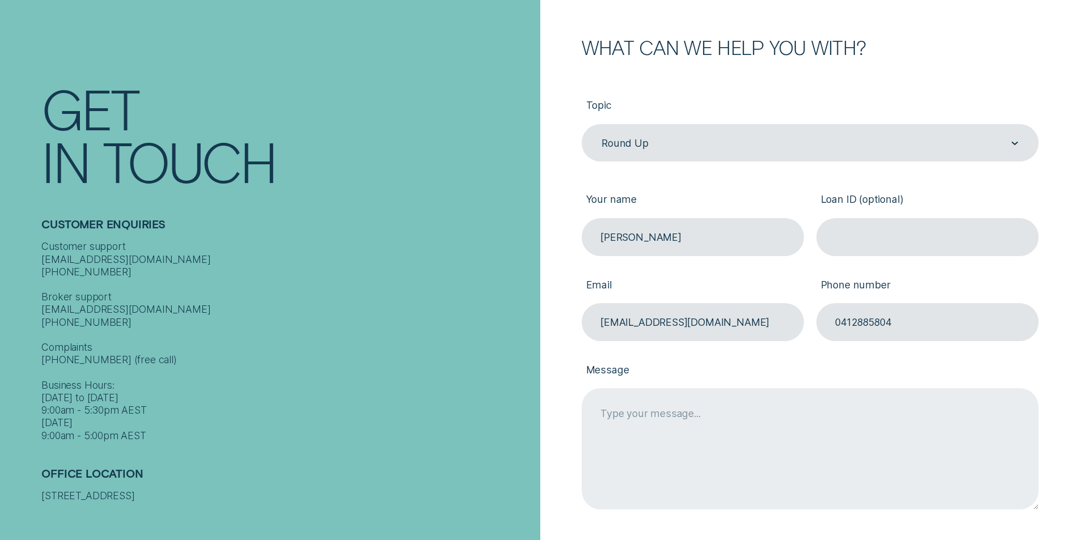 This screenshot has height=540, width=1080. I want to click on label: Topic, so click(810, 106).